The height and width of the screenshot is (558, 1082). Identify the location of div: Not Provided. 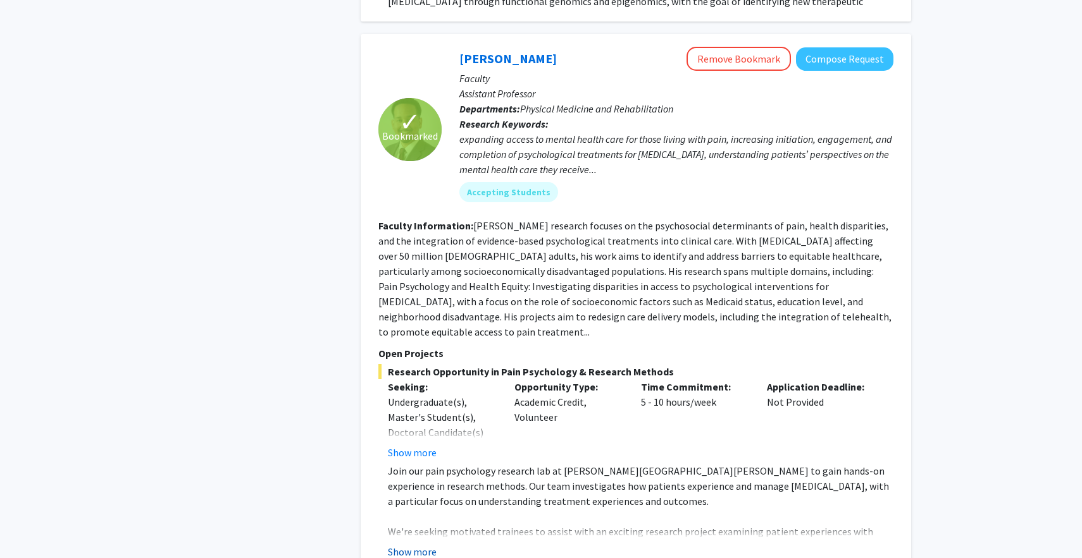
(820, 420).